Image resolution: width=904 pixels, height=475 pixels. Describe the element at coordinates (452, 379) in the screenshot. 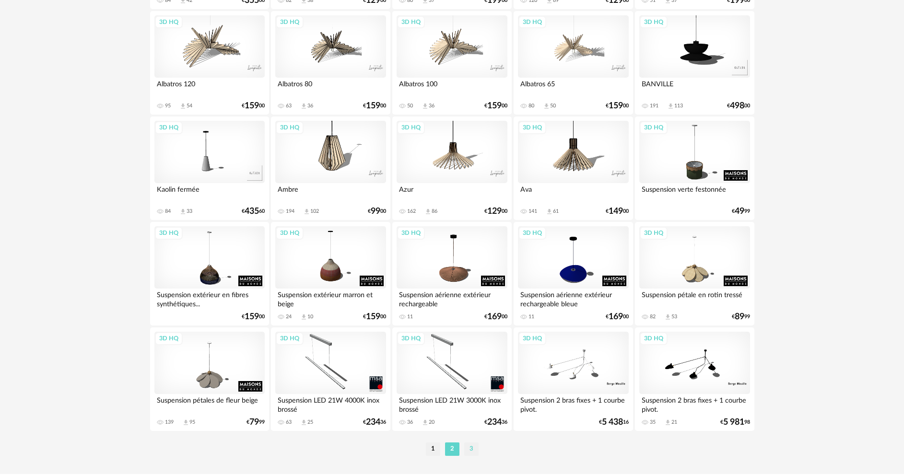

I see `a: 3D HQ Suspension LED 21W 3000K inox brossé 36 Download icon 20 €23436` at that location.